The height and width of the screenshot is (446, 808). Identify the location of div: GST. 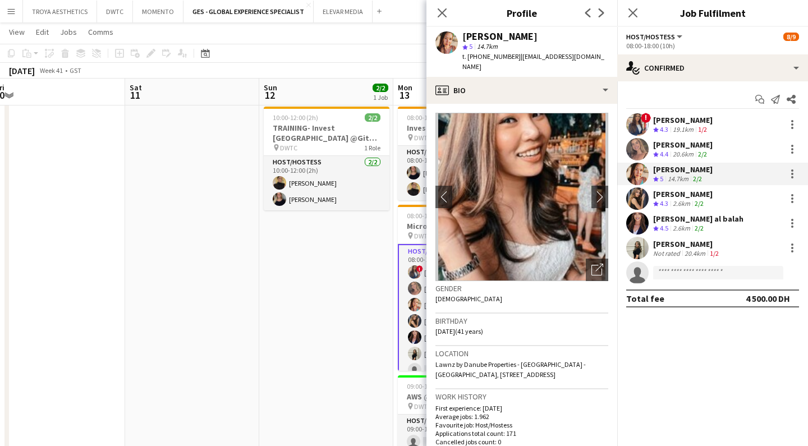
(75, 70).